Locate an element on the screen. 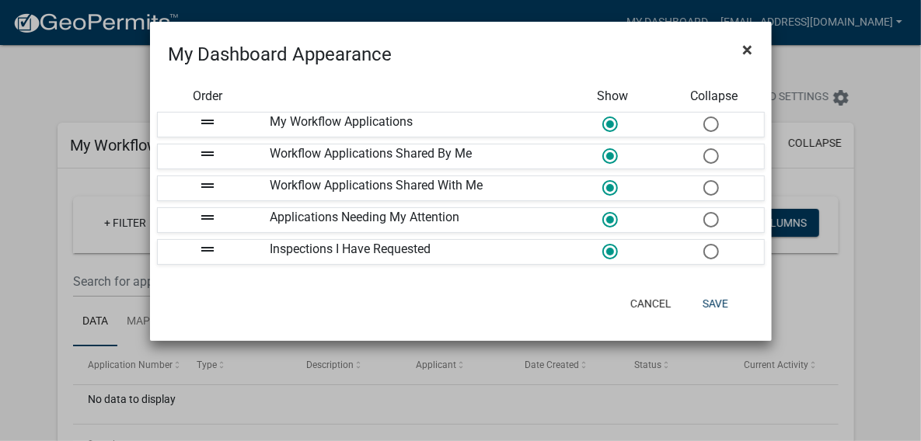  div: Order is located at coordinates (207, 96).